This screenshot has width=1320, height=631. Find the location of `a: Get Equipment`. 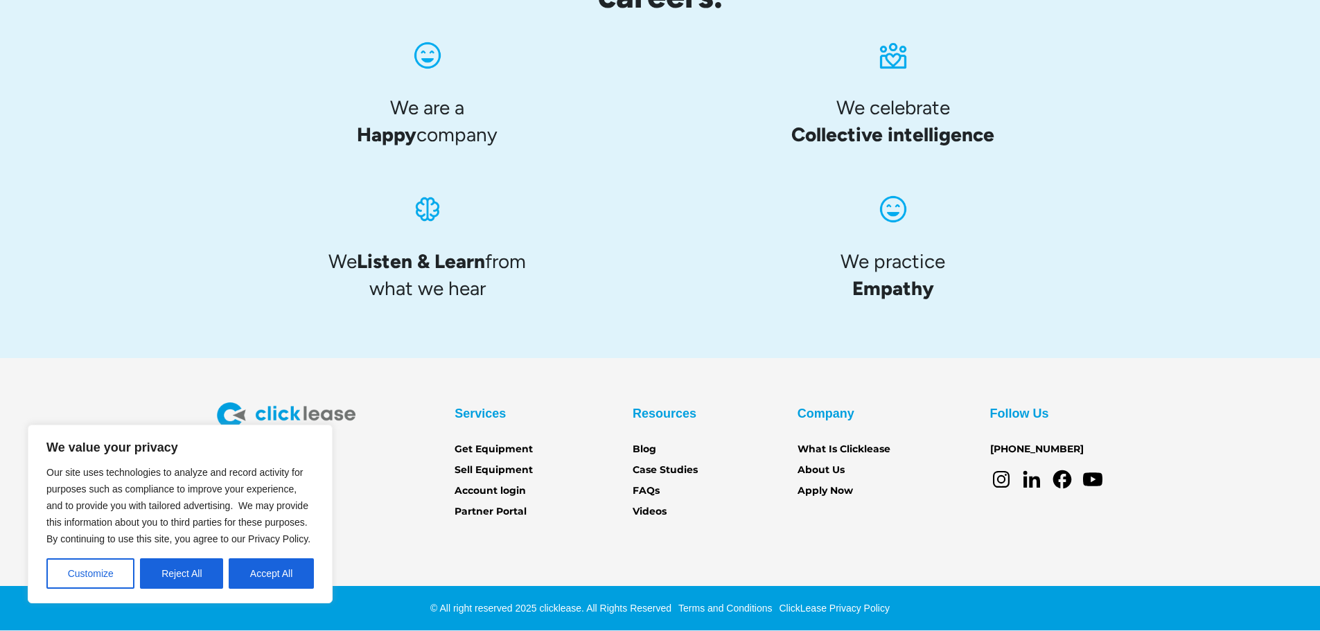

a: Get Equipment is located at coordinates (493, 450).